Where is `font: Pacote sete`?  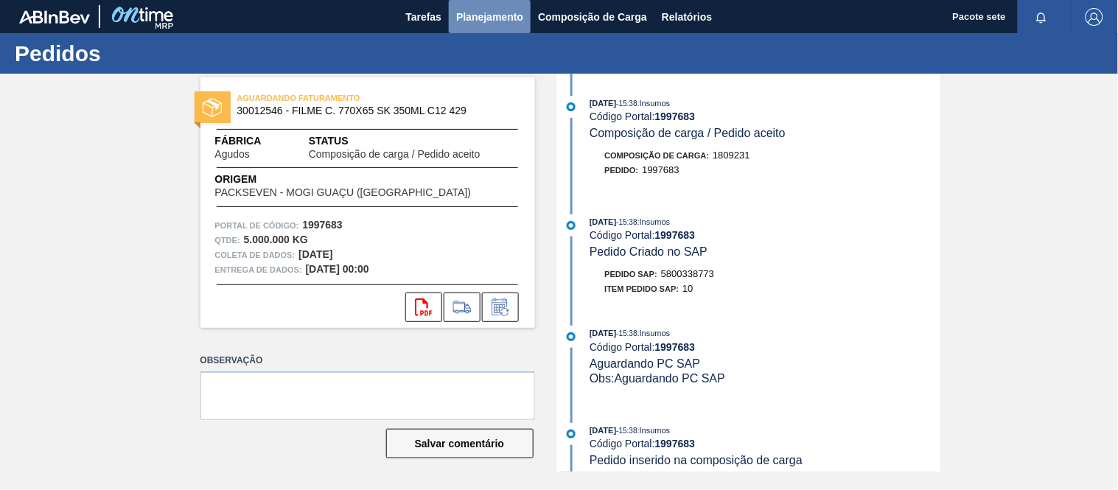
font: Pacote sete is located at coordinates (980, 16).